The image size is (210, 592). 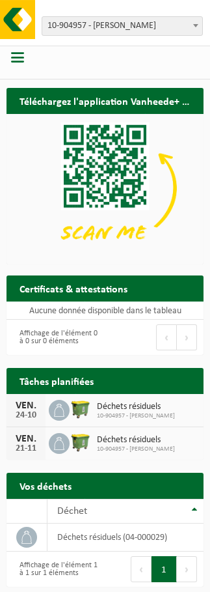 I want to click on h2: Vos déchets, so click(x=46, y=485).